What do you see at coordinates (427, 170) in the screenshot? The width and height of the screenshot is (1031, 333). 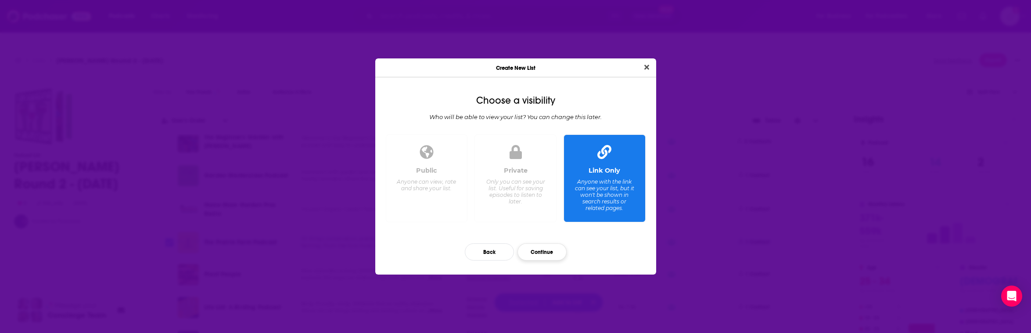 I see `div: Public` at bounding box center [427, 170].